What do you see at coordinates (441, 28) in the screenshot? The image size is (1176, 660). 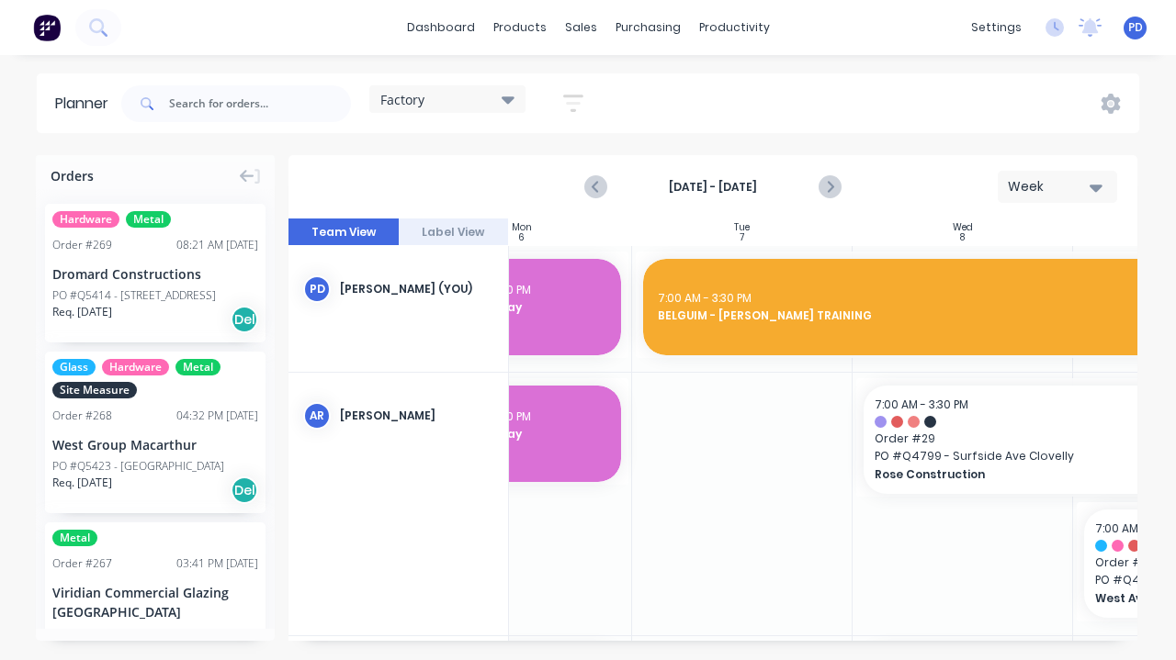 I see `a: dashboard` at bounding box center [441, 28].